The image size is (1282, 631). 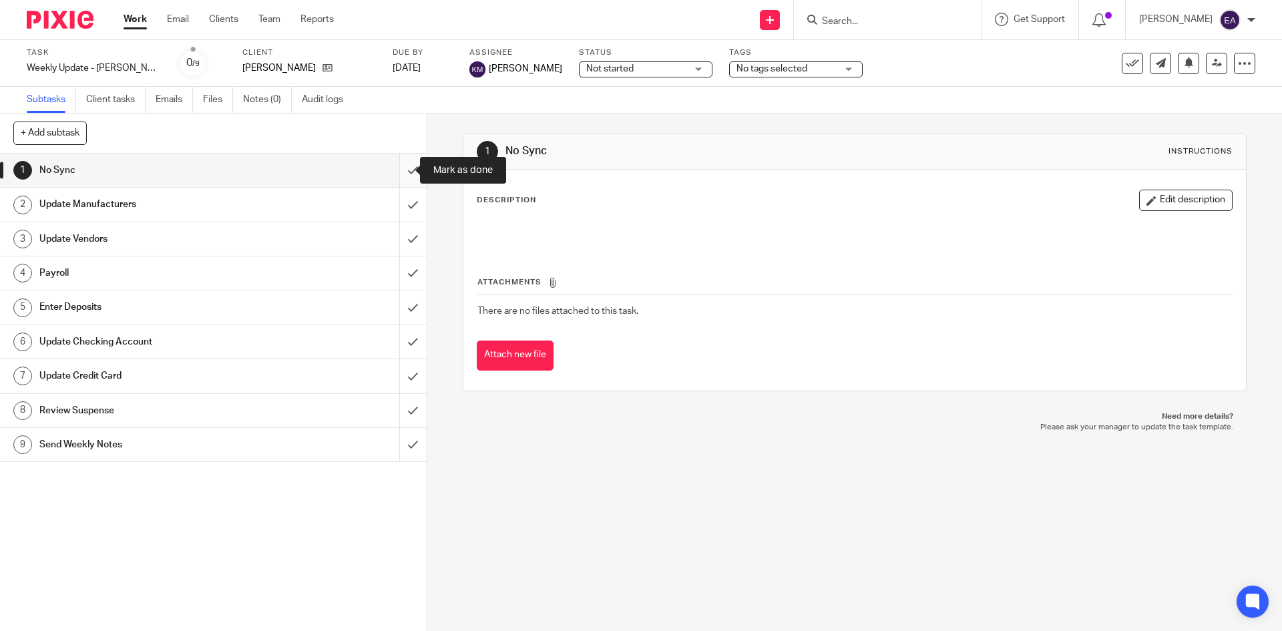 What do you see at coordinates (881, 22) in the screenshot?
I see `input: Search` at bounding box center [881, 22].